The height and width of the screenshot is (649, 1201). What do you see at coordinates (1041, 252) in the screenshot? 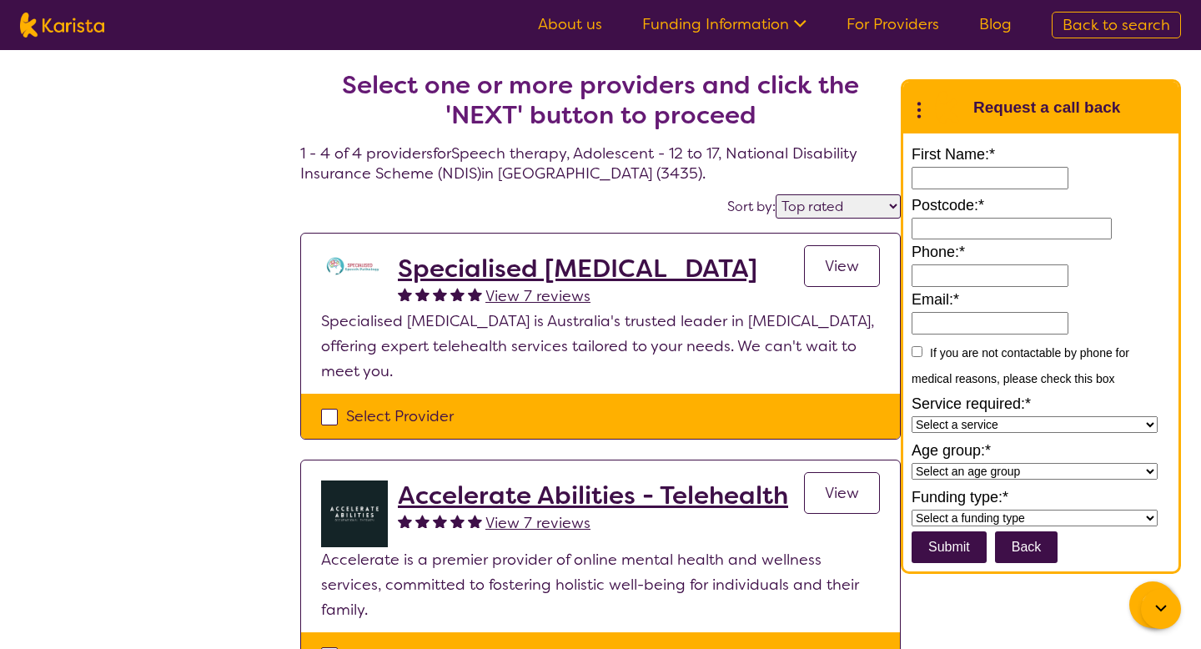
I see `label: Phone:*` at bounding box center [1041, 252].